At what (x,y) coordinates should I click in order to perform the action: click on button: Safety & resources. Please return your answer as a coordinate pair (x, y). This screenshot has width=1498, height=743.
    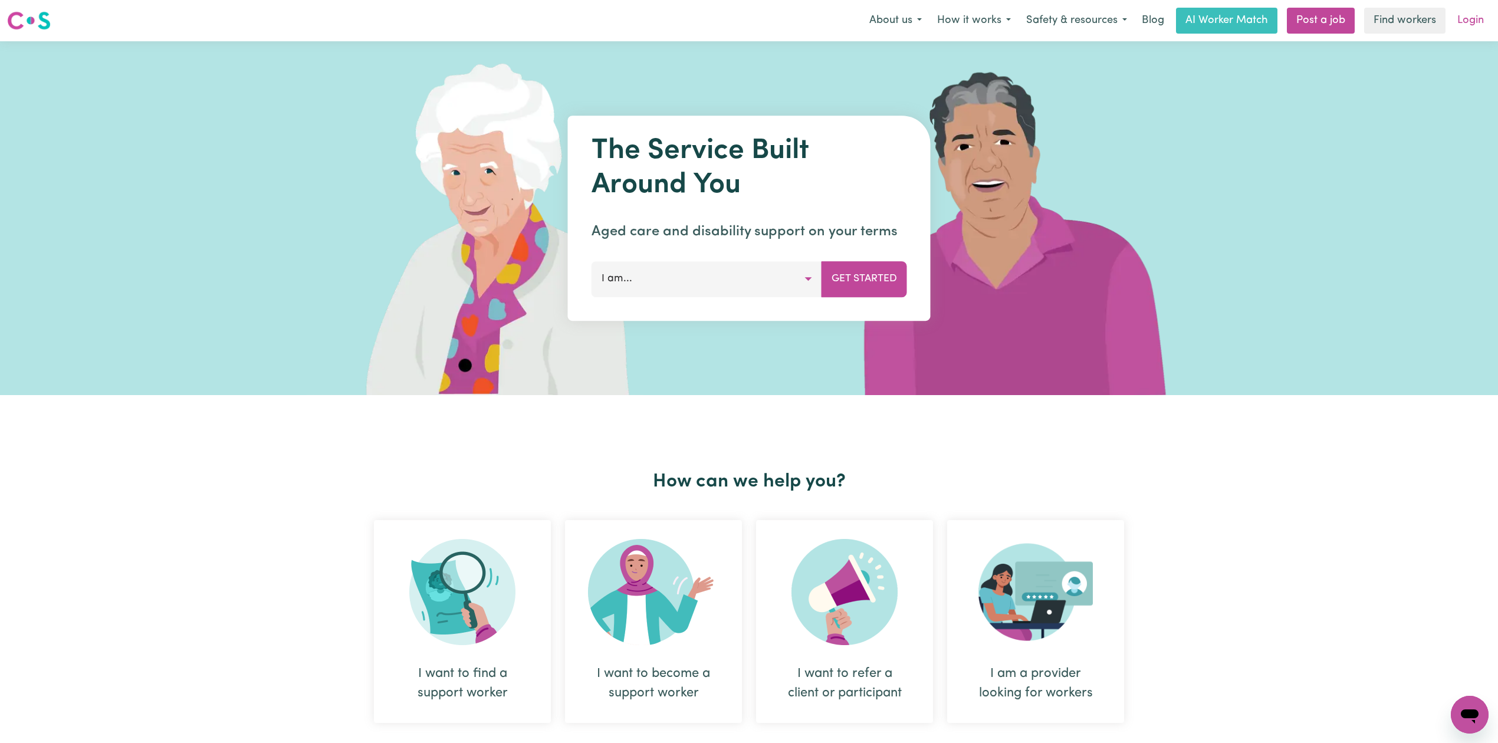
    Looking at the image, I should click on (1076, 21).